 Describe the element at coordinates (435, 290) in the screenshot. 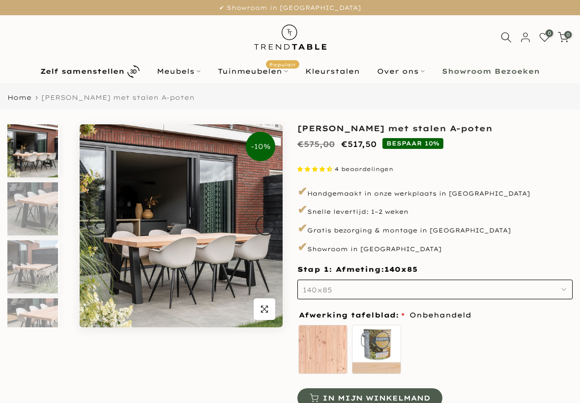

I see `button: 140x85` at that location.